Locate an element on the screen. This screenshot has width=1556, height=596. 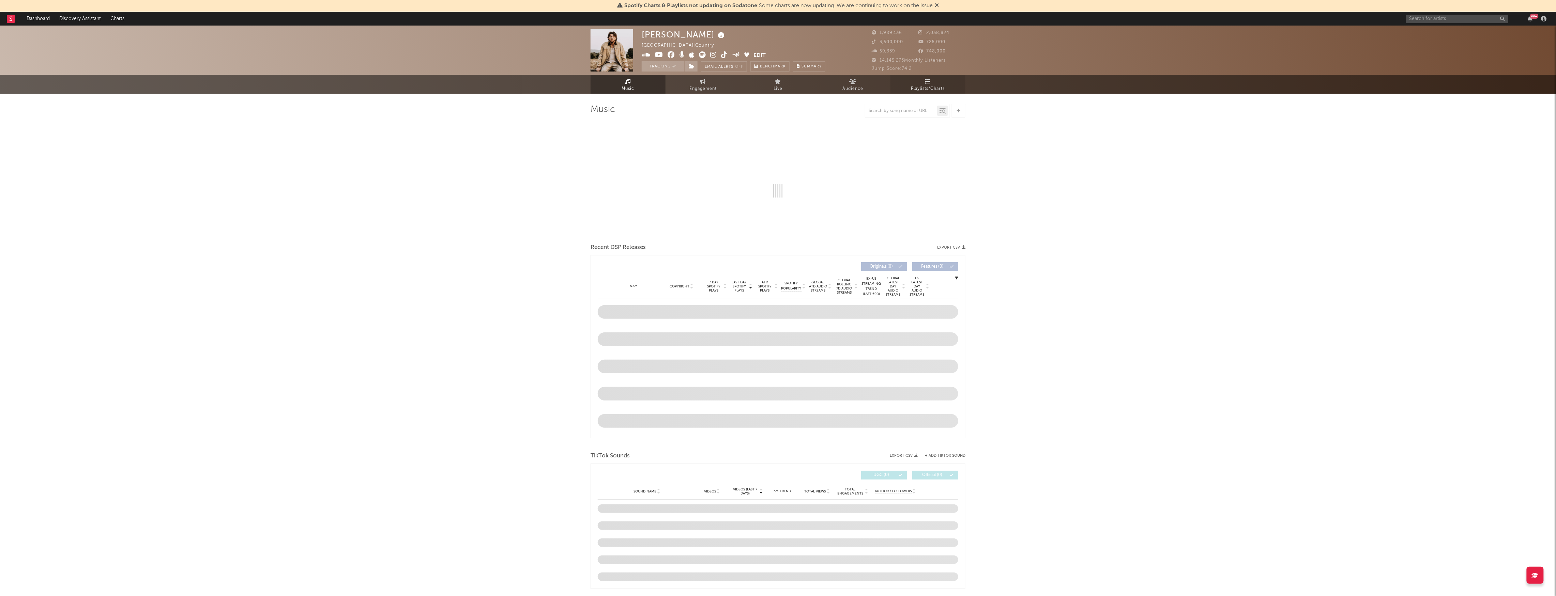
span: Engagement is located at coordinates (703, 89).